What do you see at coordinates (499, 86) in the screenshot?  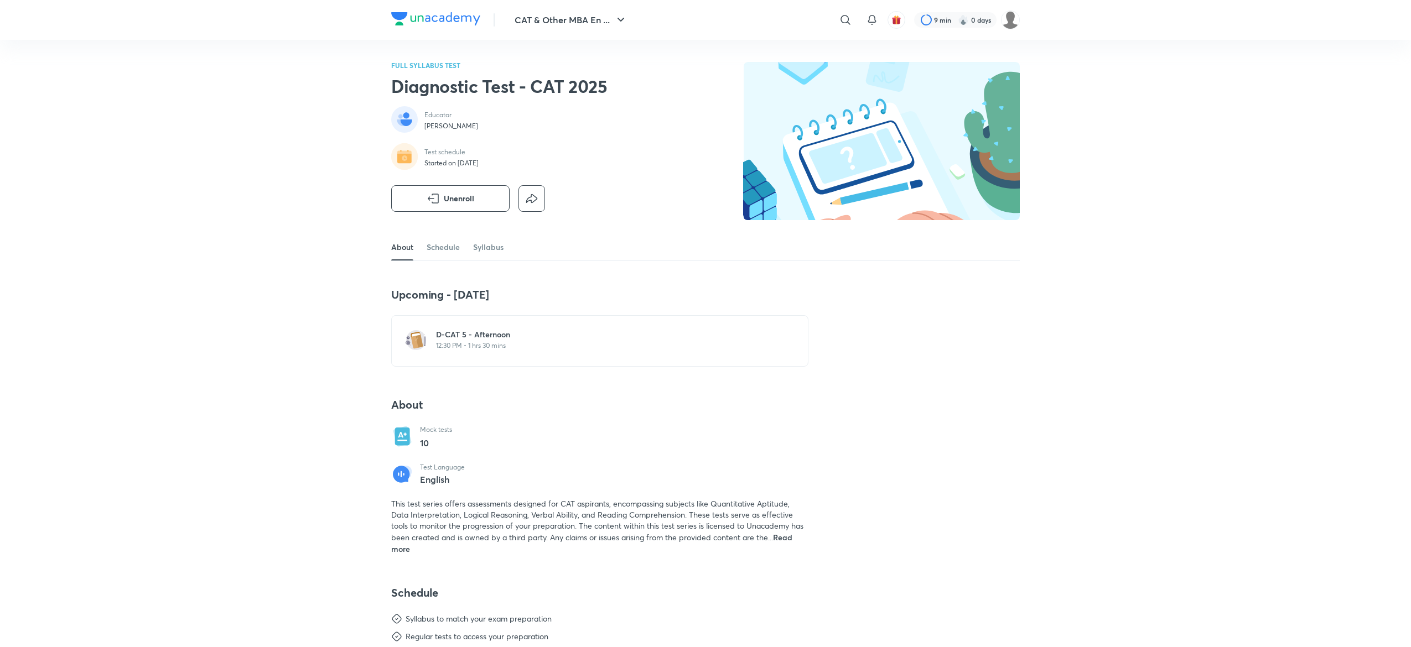 I see `h2: Diagnostic Test - CAT 2025` at bounding box center [499, 86].